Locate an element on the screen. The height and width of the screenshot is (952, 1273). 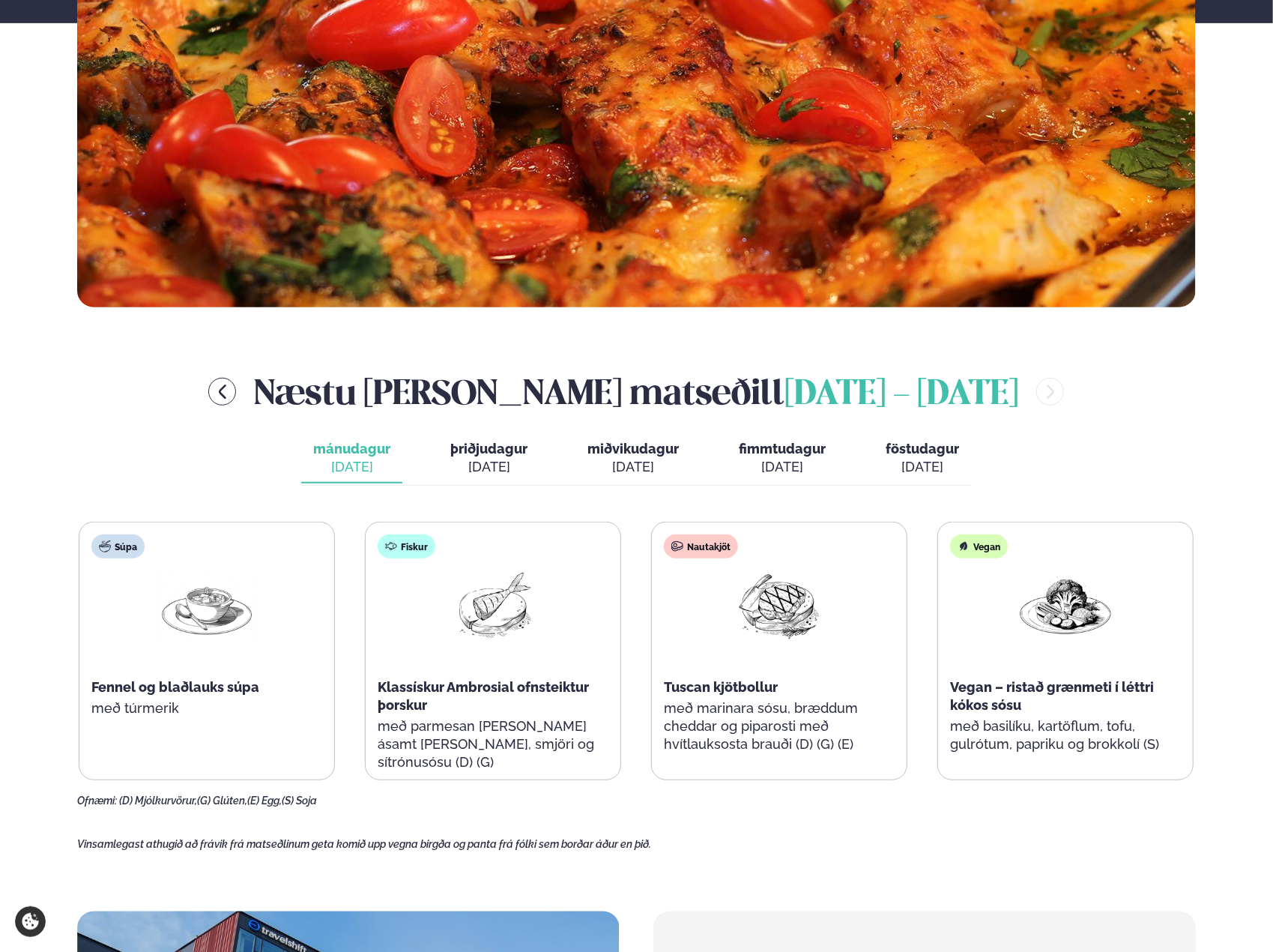
button: menu-btn-right is located at coordinates (1050, 391).